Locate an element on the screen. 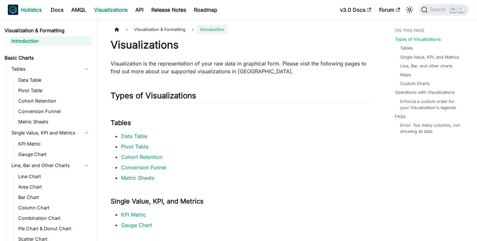  a: Home page is located at coordinates (117, 29).